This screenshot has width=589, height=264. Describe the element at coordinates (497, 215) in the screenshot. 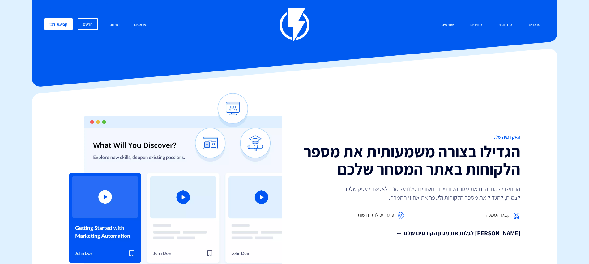

I see `span: קבלו הסמכה` at that location.